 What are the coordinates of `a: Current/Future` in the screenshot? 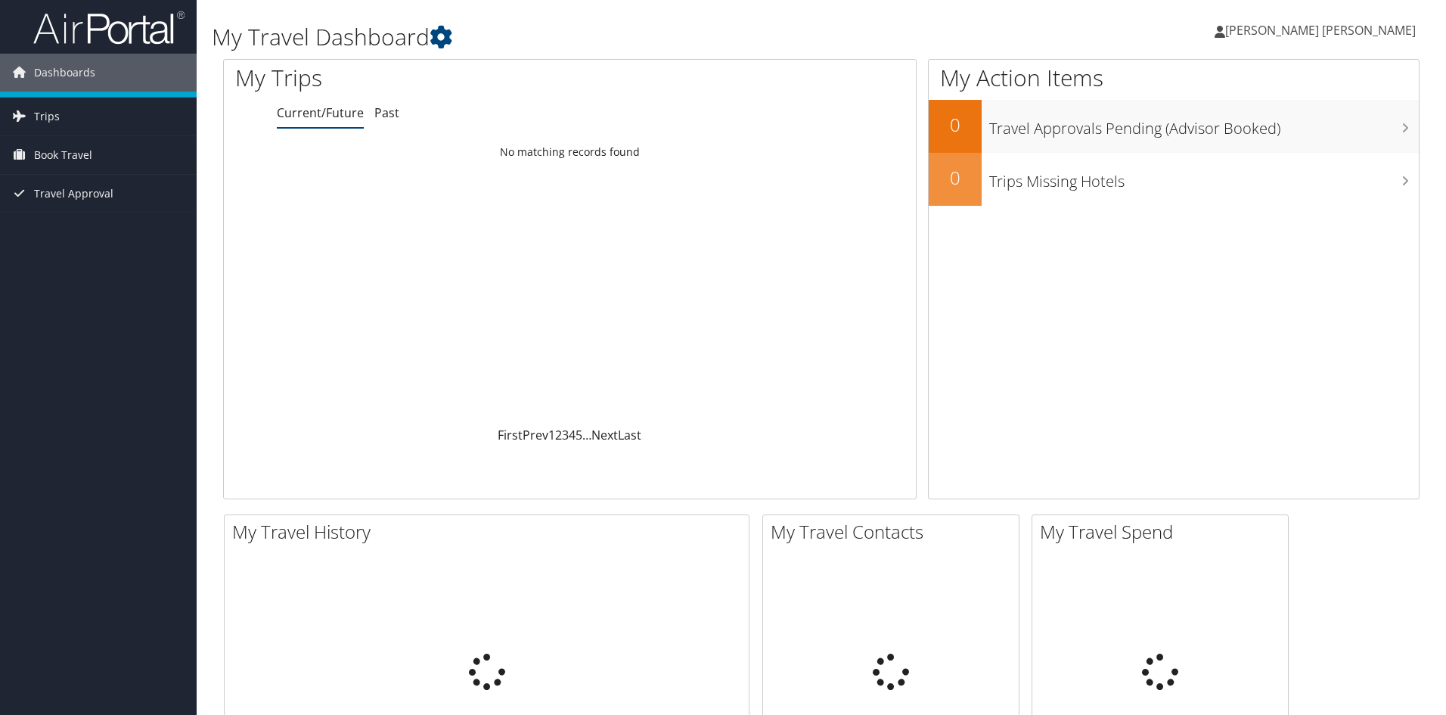 It's located at (320, 113).